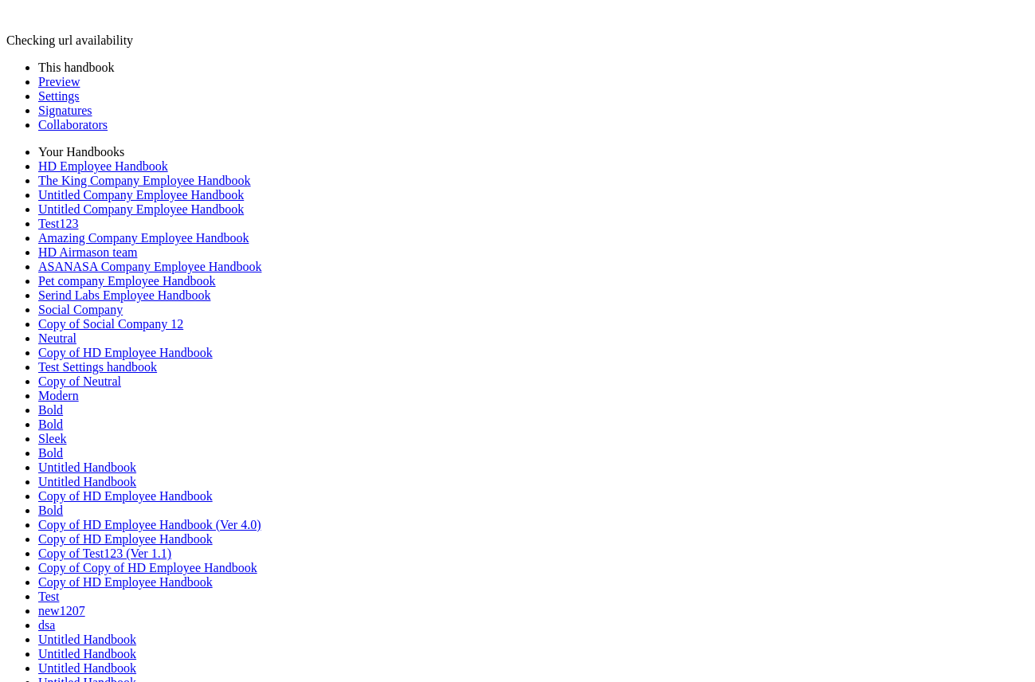 The image size is (1035, 682). Describe the element at coordinates (111, 323) in the screenshot. I see `a: Copy of Social Company 12` at that location.